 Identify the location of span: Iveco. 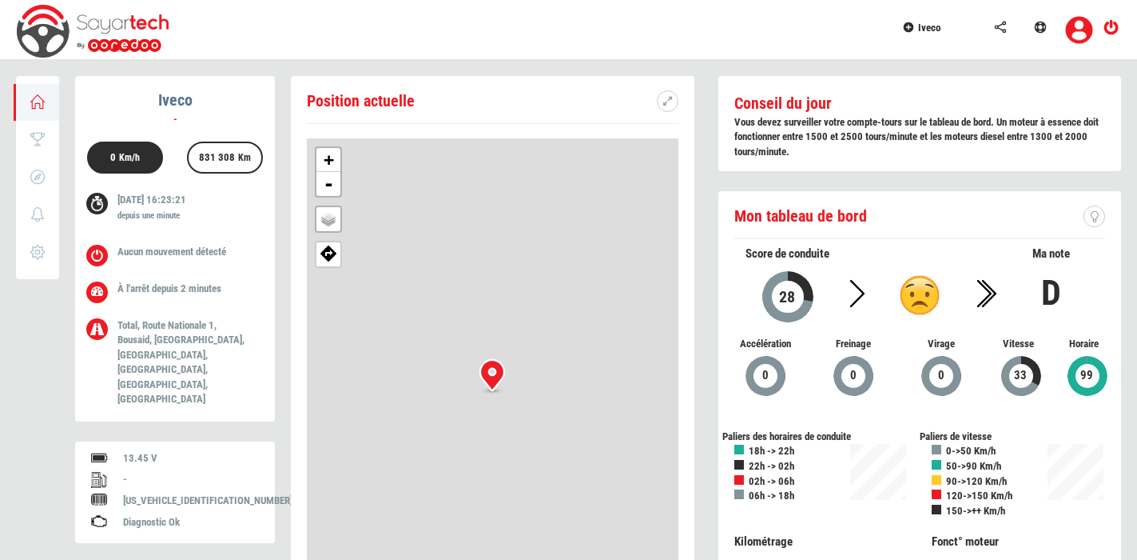
(930, 27).